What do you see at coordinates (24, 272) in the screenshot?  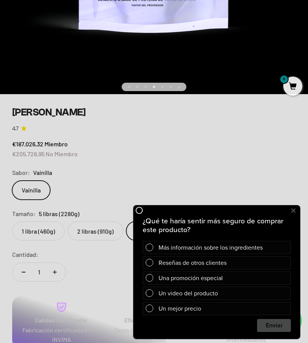 I see `button: Reducir cantidad` at bounding box center [24, 272].